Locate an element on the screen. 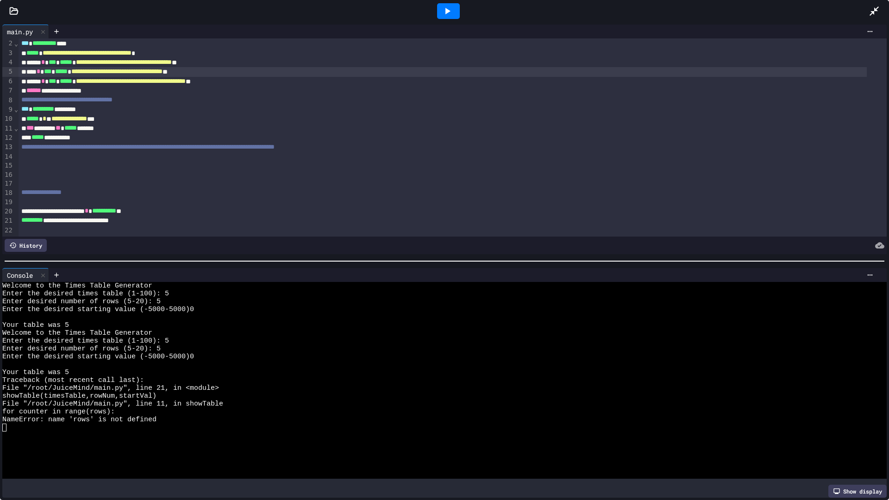  div: 7 is located at coordinates (8, 91).